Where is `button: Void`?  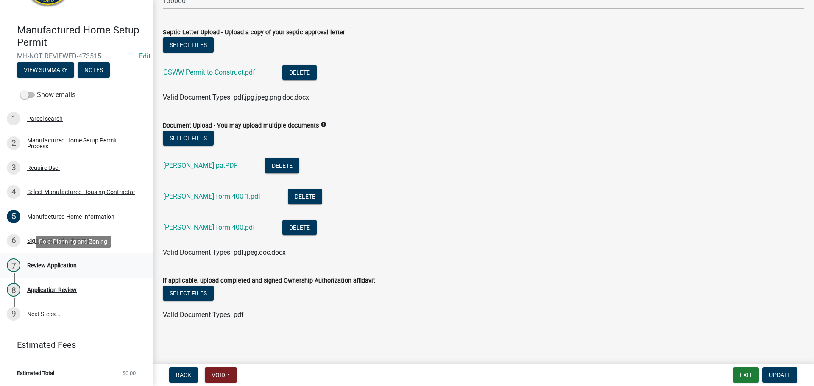 button: Void is located at coordinates (221, 375).